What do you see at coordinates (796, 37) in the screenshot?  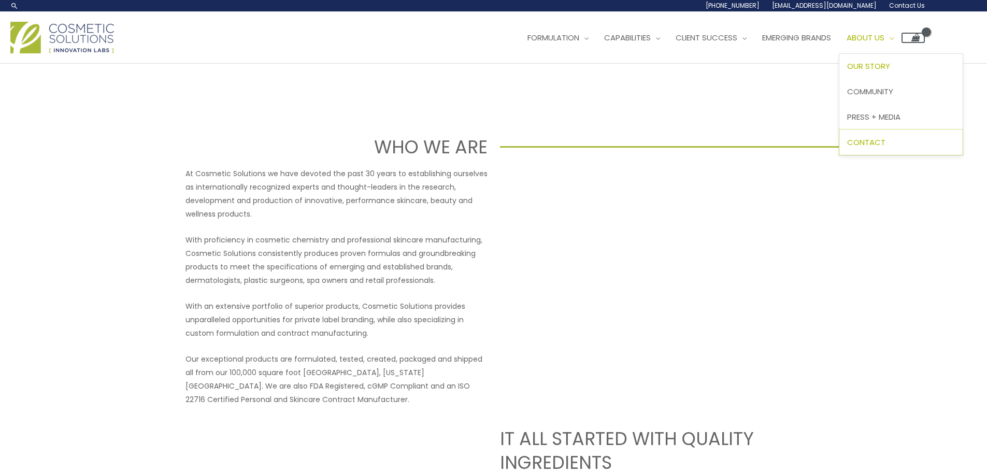 I see `span: Emerging Brands` at bounding box center [796, 37].